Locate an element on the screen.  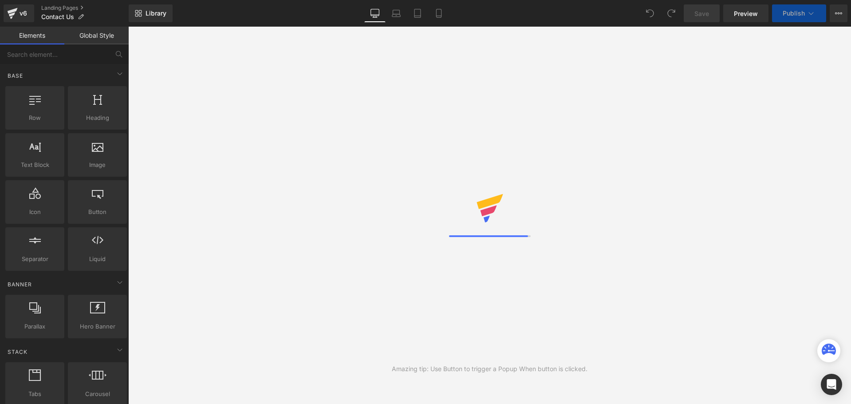
span: Tabs is located at coordinates (35, 393).